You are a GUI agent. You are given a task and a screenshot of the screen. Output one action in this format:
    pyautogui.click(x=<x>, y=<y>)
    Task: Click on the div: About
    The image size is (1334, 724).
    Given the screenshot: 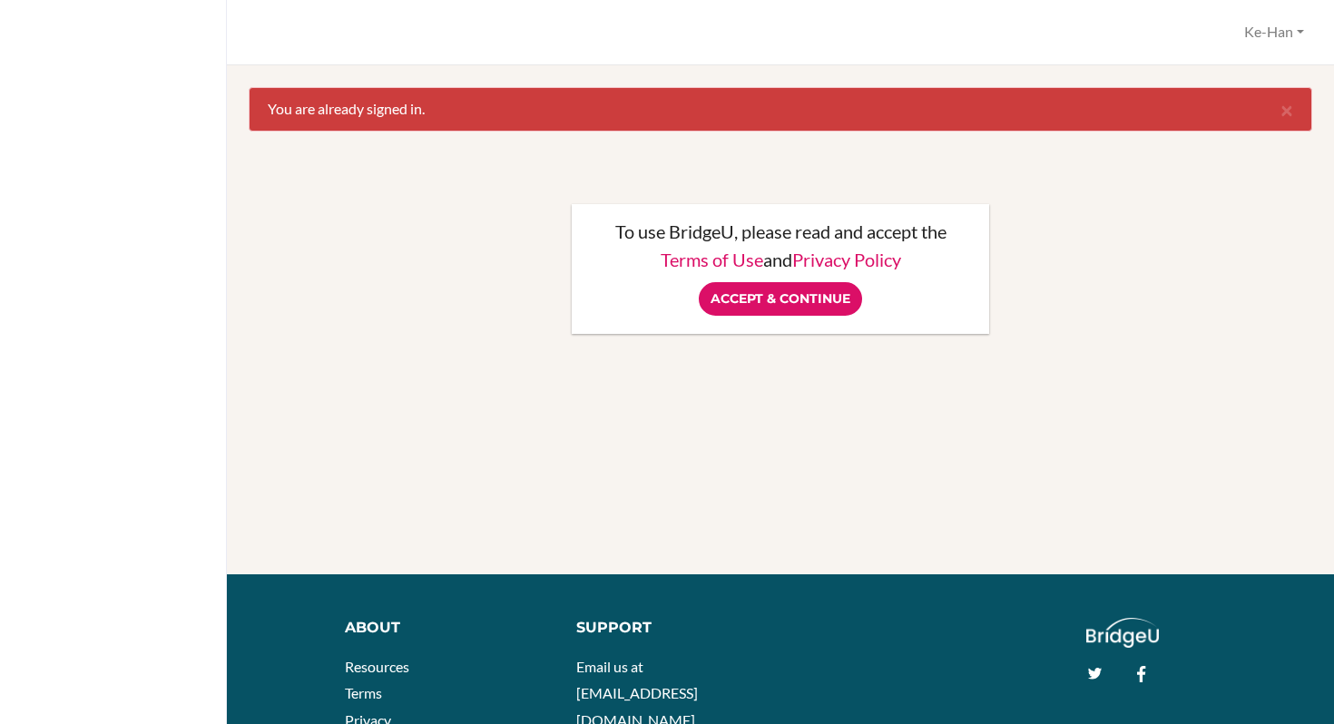 What is the action you would take?
    pyautogui.click(x=446, y=628)
    